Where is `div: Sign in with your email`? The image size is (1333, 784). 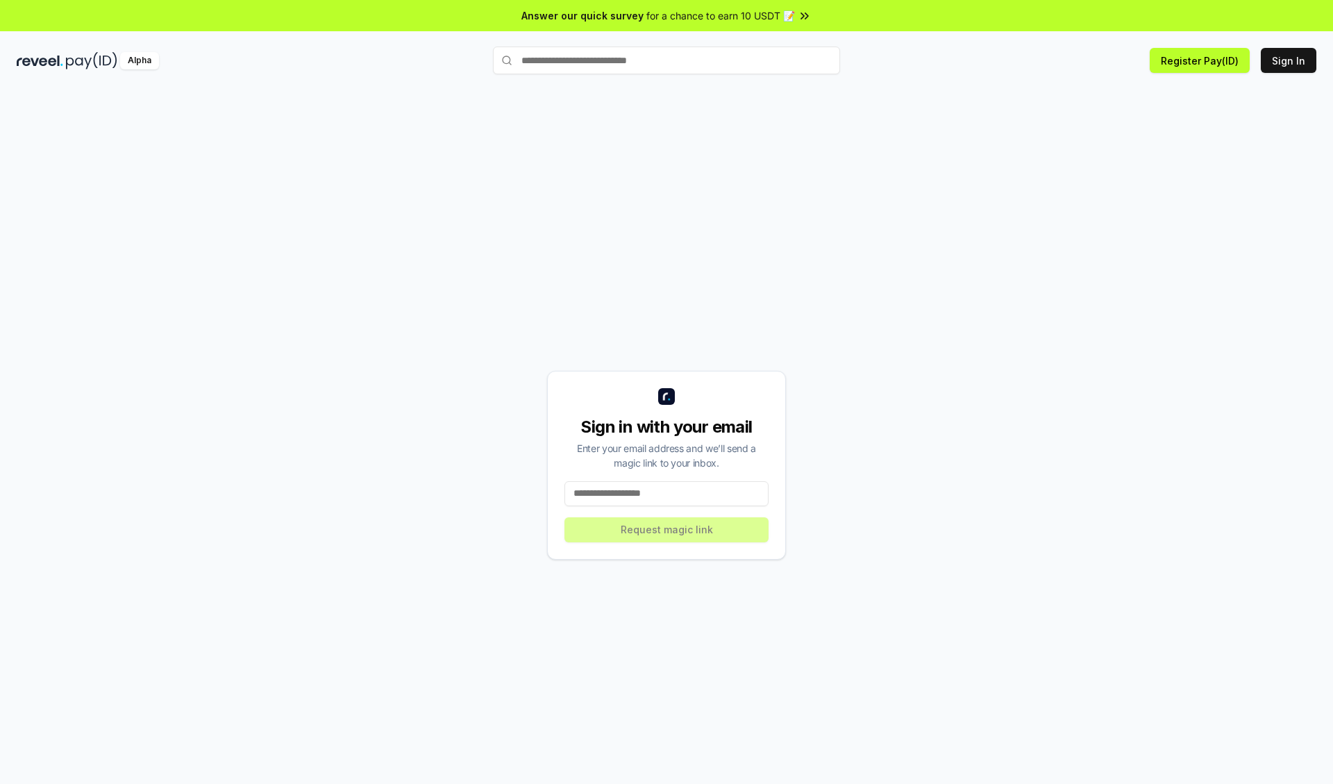
div: Sign in with your email is located at coordinates (666, 427).